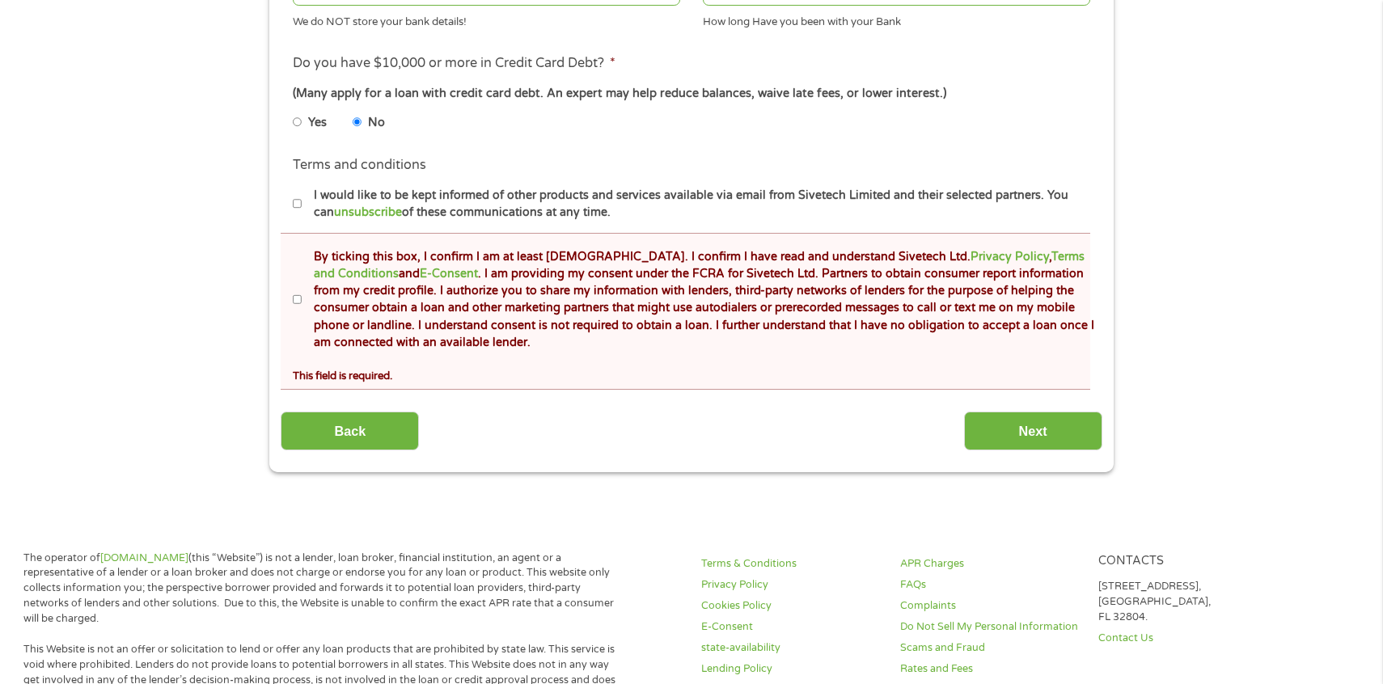 This screenshot has height=684, width=1383. I want to click on a: Cookies Policy, so click(790, 606).